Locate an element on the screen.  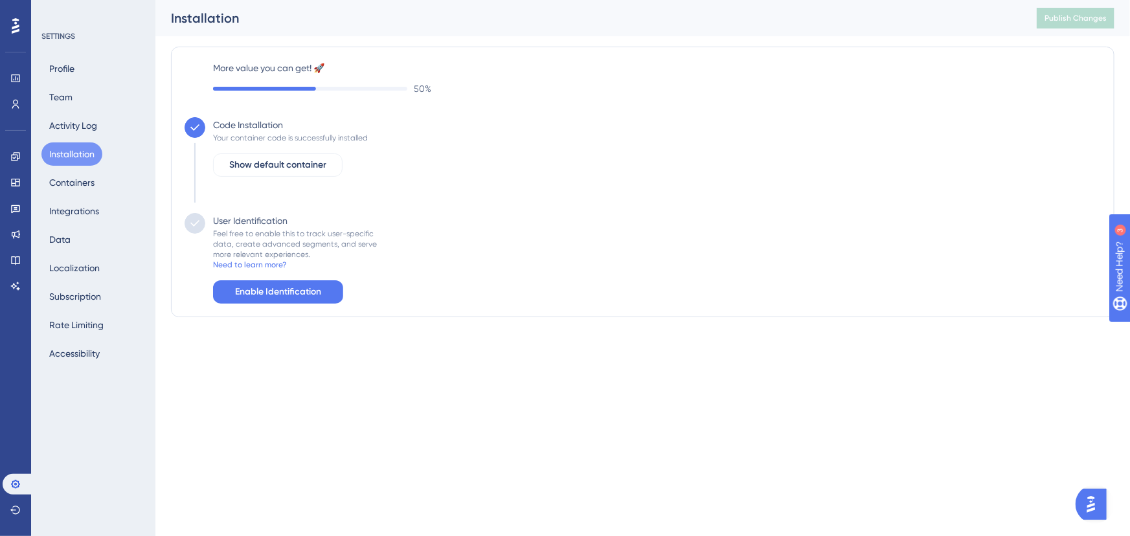
button: Rate Limiting is located at coordinates (76, 325).